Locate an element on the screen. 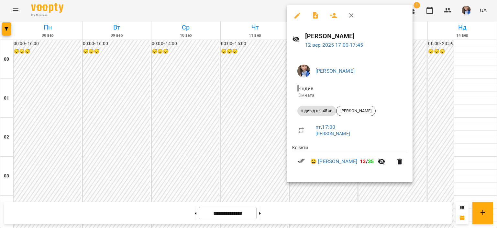  span: індивід шч 45 хв is located at coordinates (317, 111).